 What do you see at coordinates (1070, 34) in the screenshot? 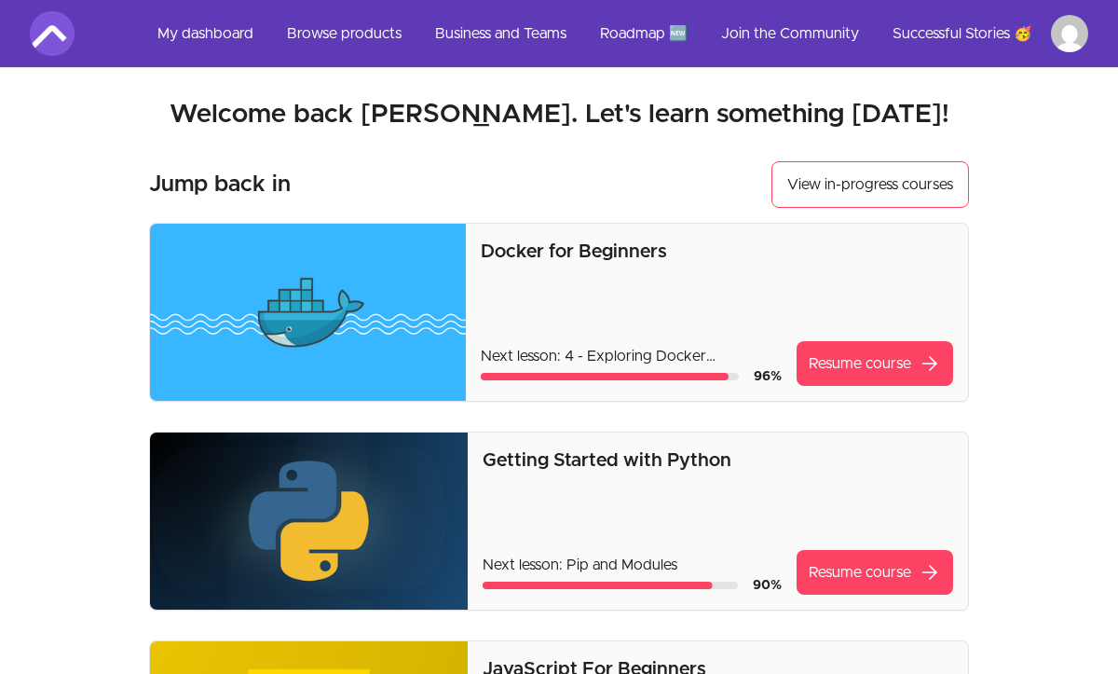
I see `button: Profile image for Carlito Bowers` at bounding box center [1070, 34].